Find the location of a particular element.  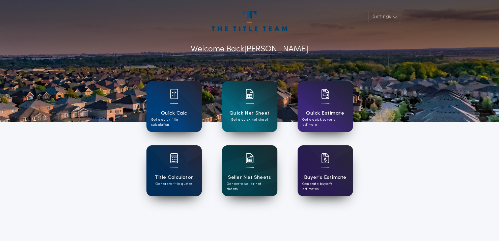

a: card iconQuick Net SheetGet a quick net sheet is located at coordinates (250, 106).